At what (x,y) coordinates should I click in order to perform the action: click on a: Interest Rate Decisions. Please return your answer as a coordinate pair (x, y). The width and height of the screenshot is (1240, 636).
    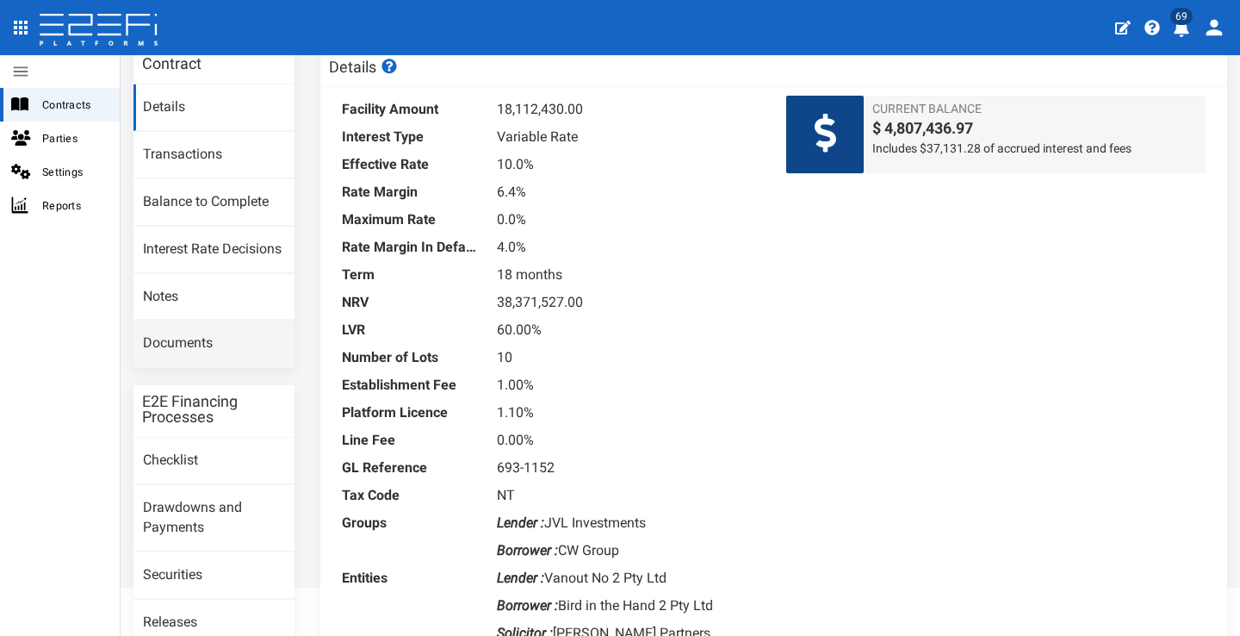
    Looking at the image, I should click on (214, 250).